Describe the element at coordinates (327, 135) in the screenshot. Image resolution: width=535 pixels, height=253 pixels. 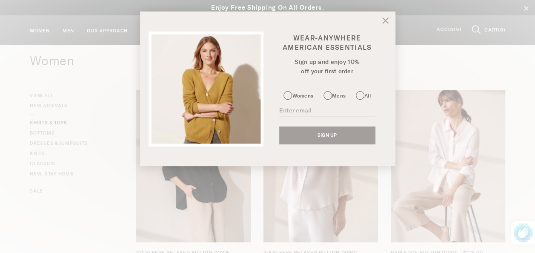
I see `button: Sign up` at that location.